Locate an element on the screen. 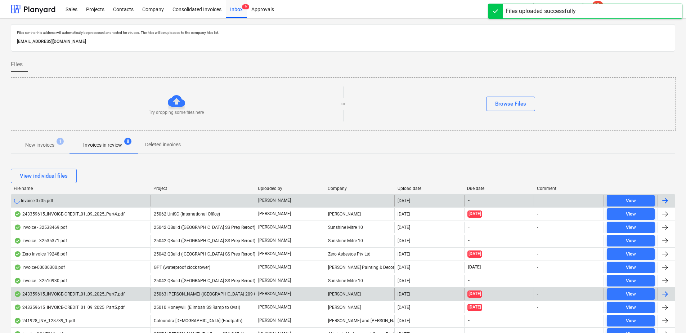 This screenshot has width=686, height=333. span: 25062 UniSC (International Office) is located at coordinates (187, 214).